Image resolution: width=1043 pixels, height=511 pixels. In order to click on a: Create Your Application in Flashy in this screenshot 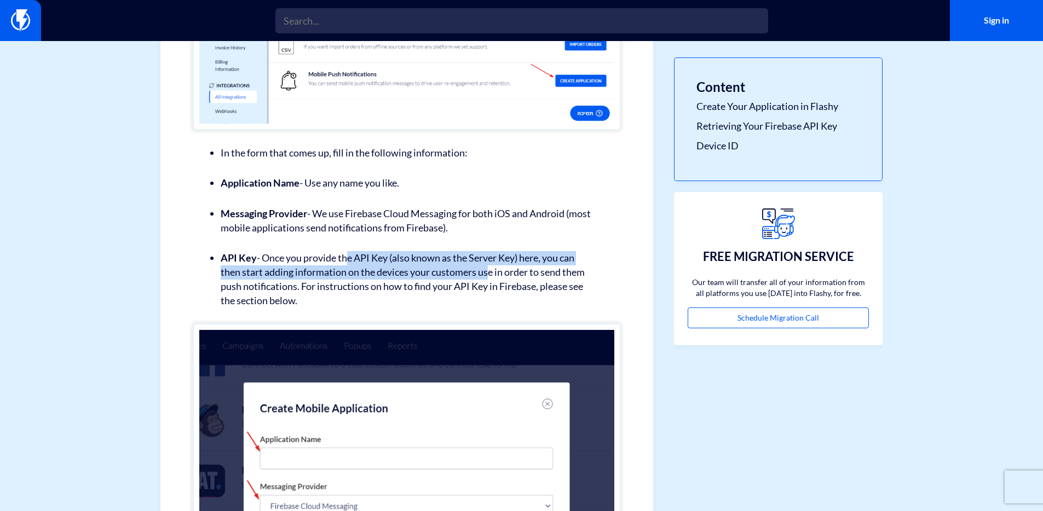, I will do `click(778, 107)`.